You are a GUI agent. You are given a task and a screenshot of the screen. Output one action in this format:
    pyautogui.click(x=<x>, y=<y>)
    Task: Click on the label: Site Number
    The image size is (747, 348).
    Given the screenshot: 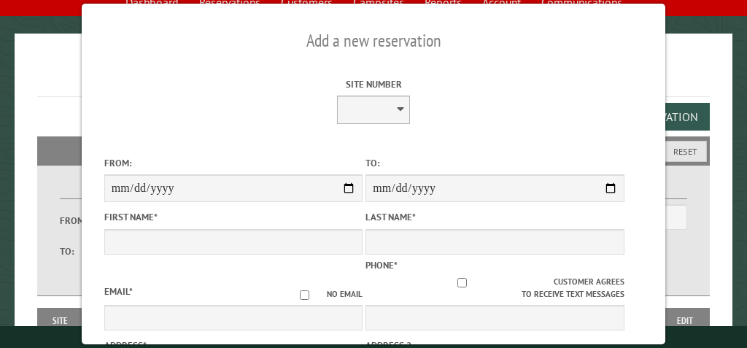 What is the action you would take?
    pyautogui.click(x=373, y=84)
    